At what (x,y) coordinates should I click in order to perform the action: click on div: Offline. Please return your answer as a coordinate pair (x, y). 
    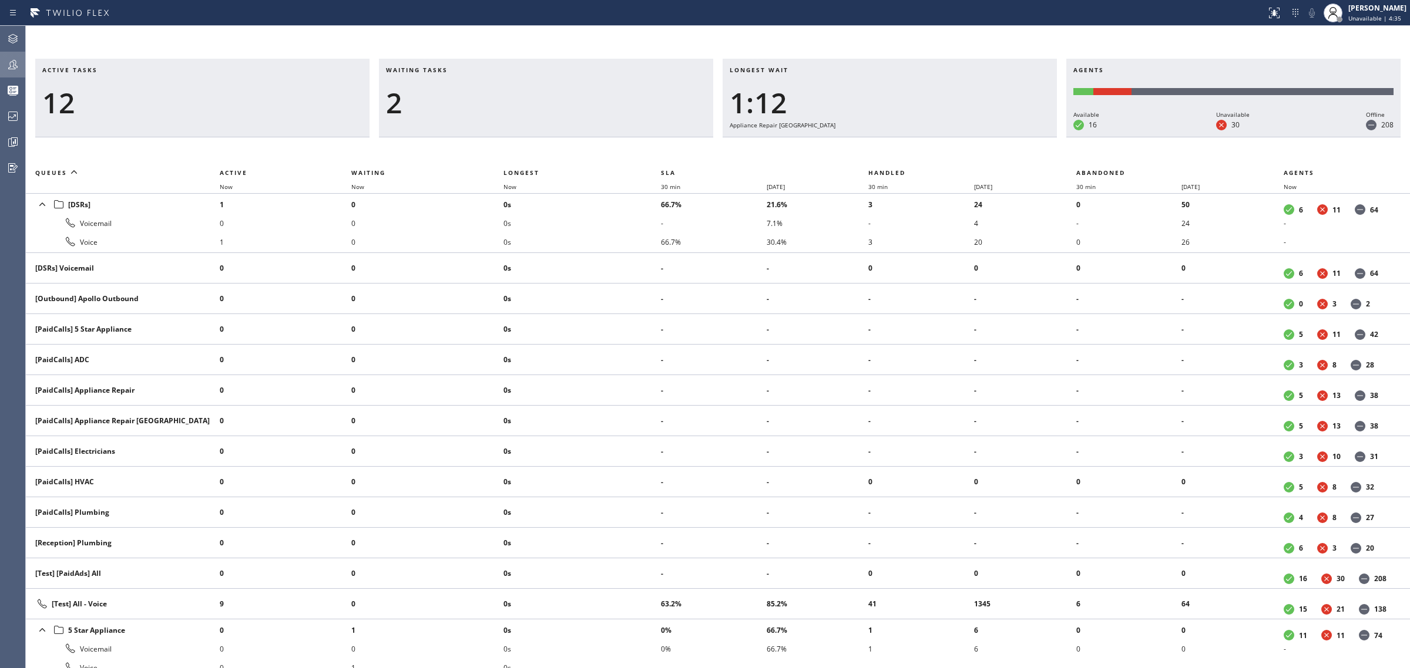
    Looking at the image, I should click on (1379, 115).